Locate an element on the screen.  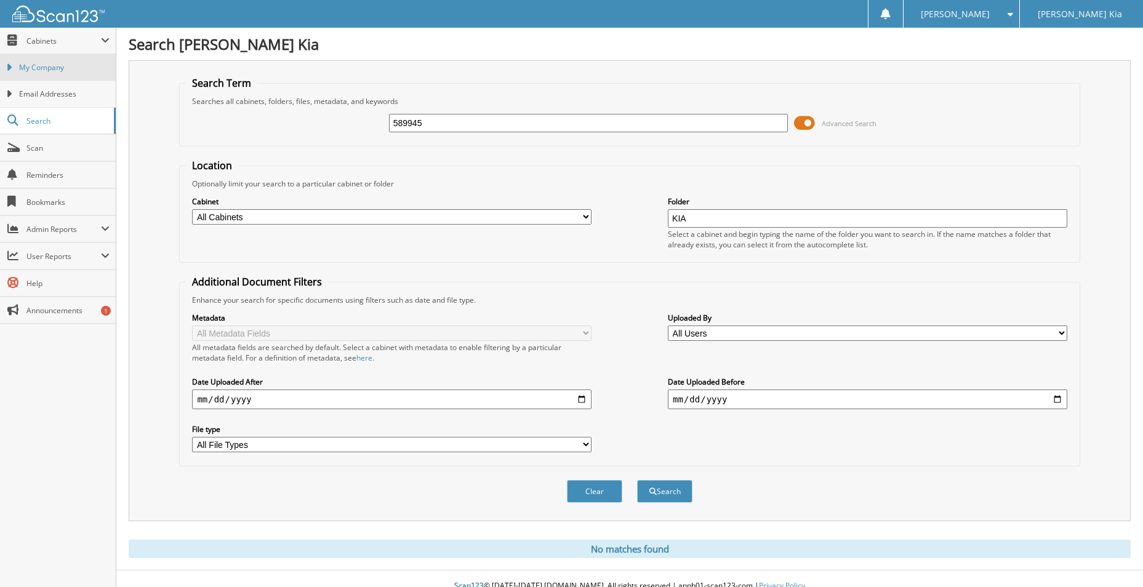
legend: Search Term is located at coordinates (222, 83).